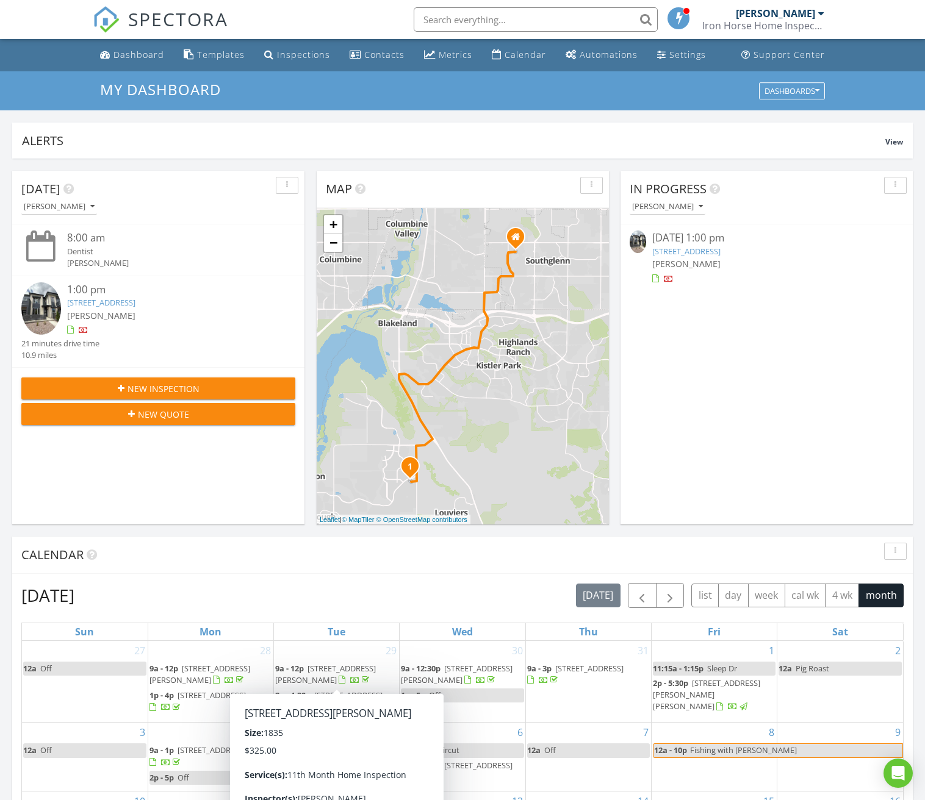  I want to click on span: 2p - 5p, so click(162, 778).